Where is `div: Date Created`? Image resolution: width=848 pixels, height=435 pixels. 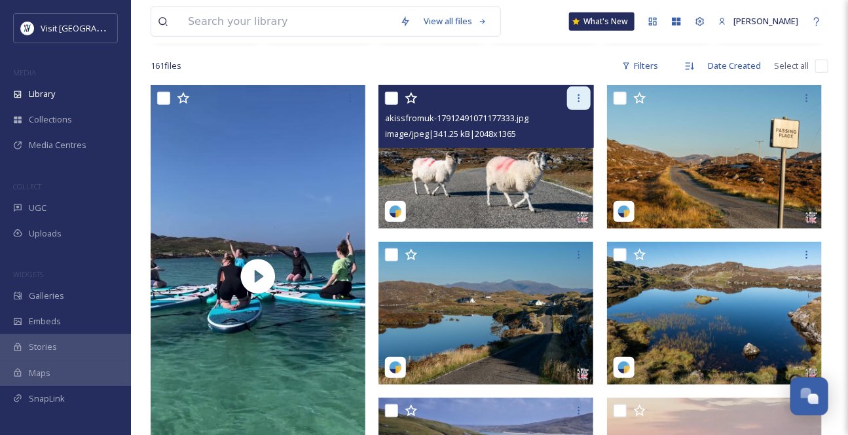
div: Date Created is located at coordinates (734, 65).